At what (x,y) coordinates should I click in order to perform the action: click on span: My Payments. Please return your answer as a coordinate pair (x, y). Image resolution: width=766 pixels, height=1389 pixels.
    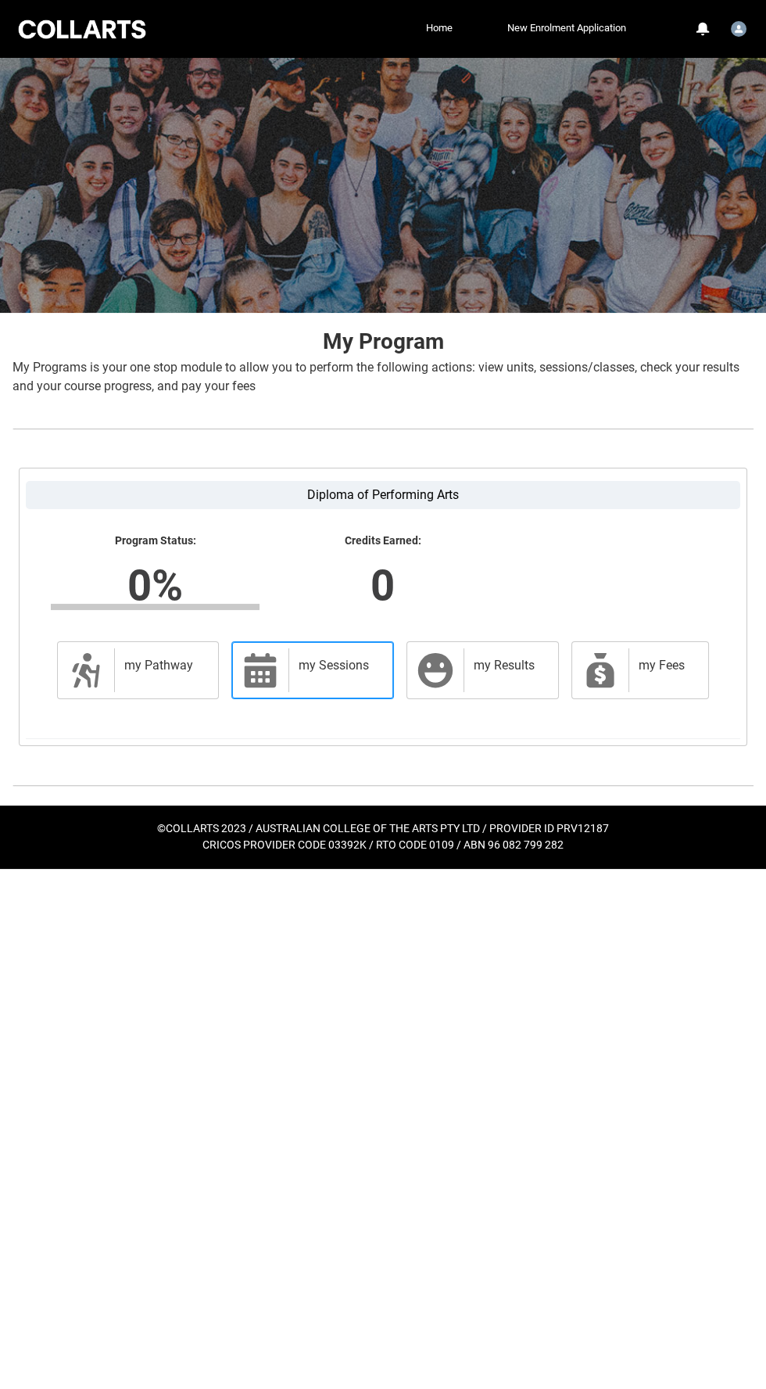
    Looking at the image, I should click on (601, 670).